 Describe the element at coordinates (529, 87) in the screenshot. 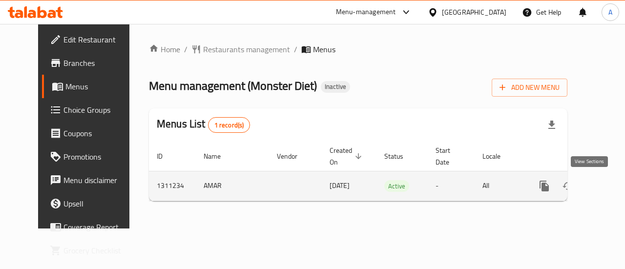

I see `span: Add New Menu` at that location.